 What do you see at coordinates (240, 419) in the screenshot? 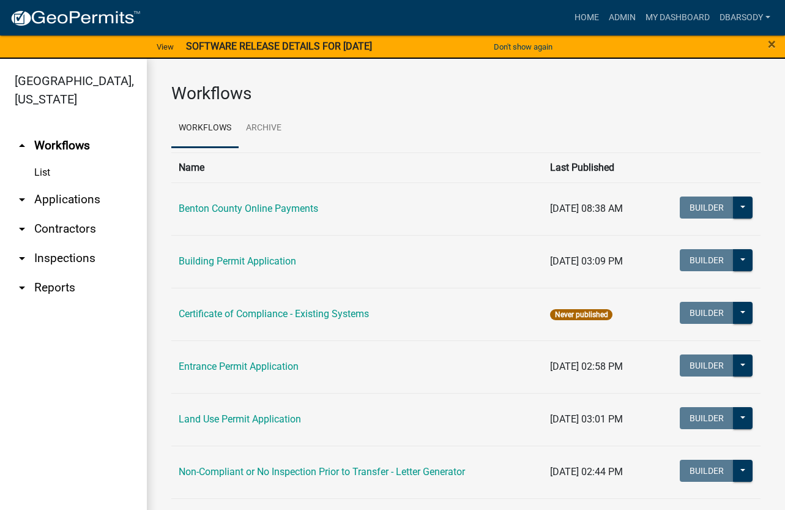
I see `a: Land Use Permit Application` at bounding box center [240, 419].